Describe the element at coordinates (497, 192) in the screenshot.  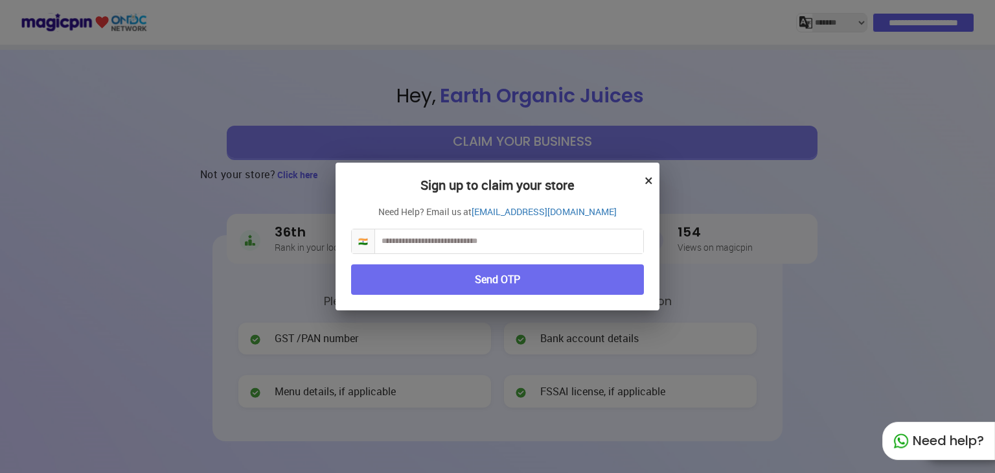
I see `h2: Sign up to claim your store` at that location.